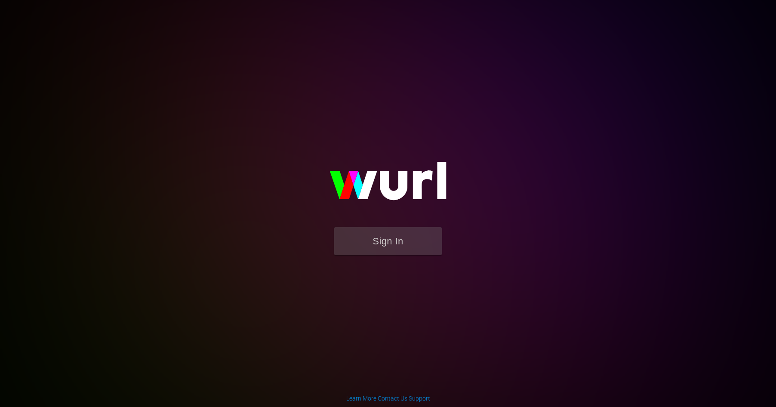 This screenshot has width=776, height=407. What do you see at coordinates (392, 399) in the screenshot?
I see `a: Contact Us` at bounding box center [392, 399].